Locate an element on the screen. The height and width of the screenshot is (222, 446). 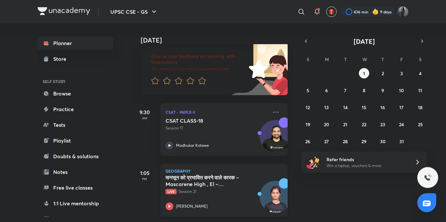
h6: SELF STUDY is located at coordinates (75, 81).